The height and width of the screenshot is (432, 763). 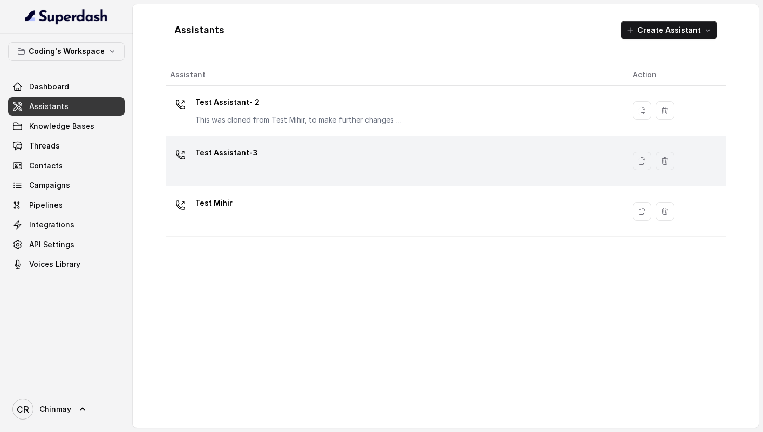 I want to click on p: This was cloned from Test Mihir, to make further changes as discussed with the Superdash team., so click(x=299, y=120).